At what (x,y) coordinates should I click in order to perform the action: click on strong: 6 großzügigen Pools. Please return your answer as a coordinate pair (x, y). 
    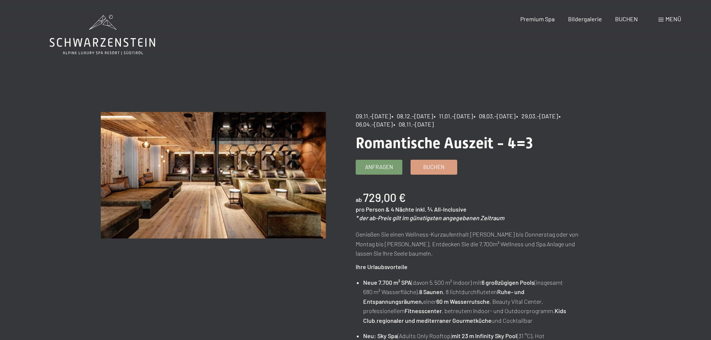
    Looking at the image, I should click on (508, 282).